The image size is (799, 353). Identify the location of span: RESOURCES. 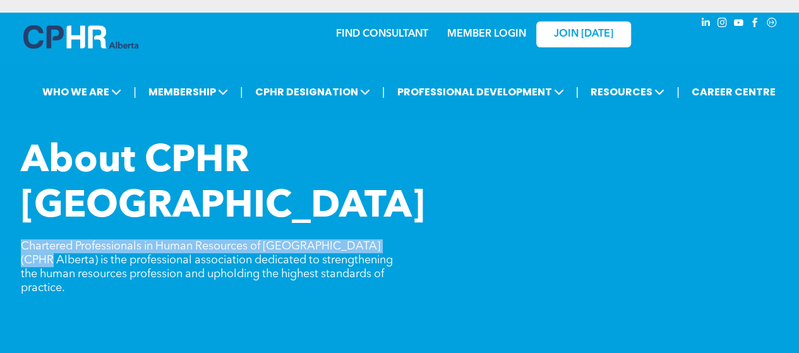
(627, 92).